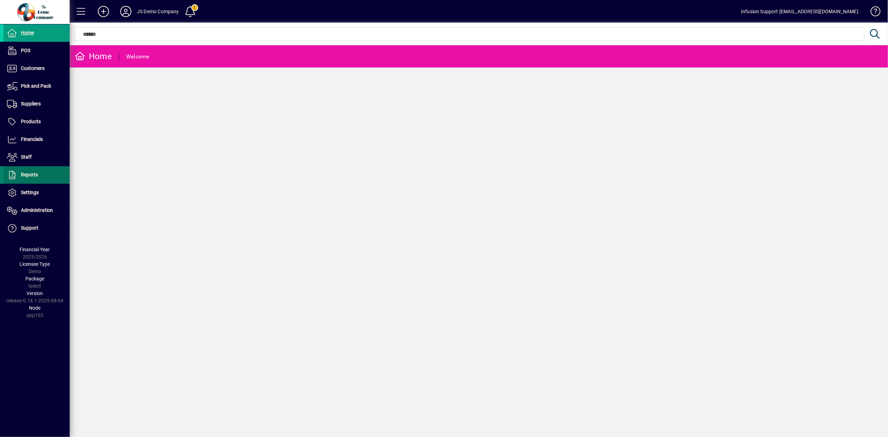 The height and width of the screenshot is (437, 888). I want to click on span: Reports, so click(29, 175).